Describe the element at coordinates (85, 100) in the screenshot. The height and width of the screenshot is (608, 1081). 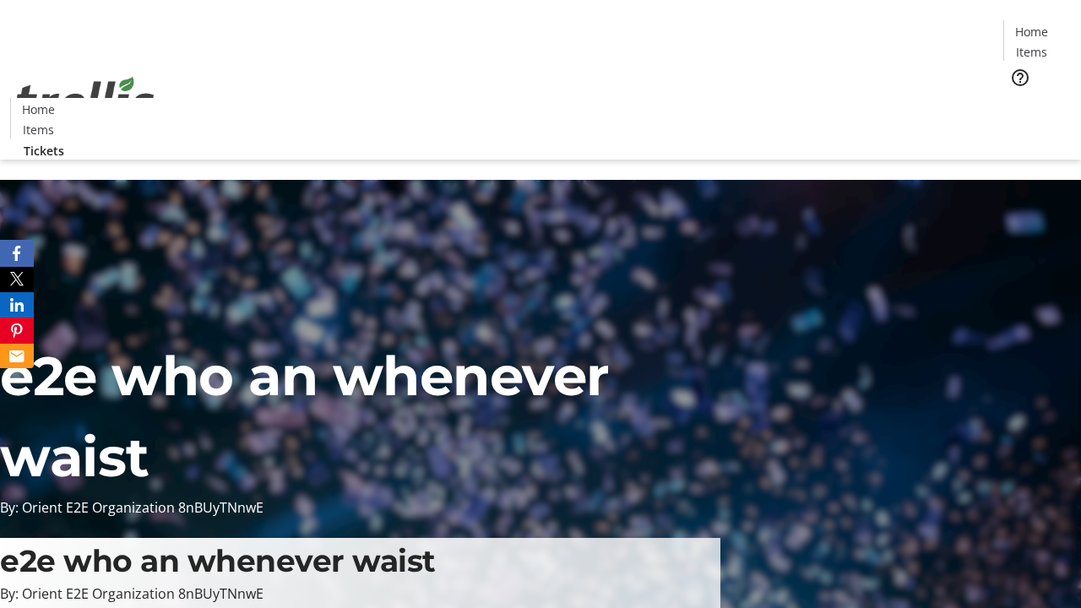
I see `img: Orient E2E Organization 8nBUyTNnwE's Logo` at that location.